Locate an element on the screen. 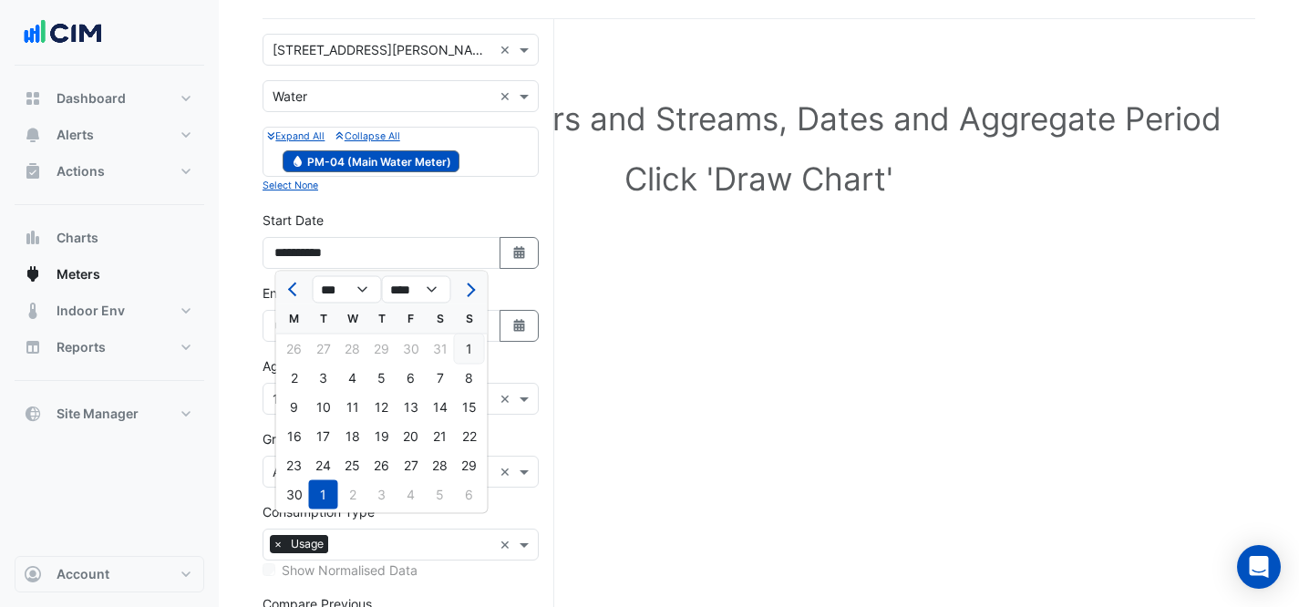  div: Saturday, July 5, 2025 is located at coordinates (440, 495).